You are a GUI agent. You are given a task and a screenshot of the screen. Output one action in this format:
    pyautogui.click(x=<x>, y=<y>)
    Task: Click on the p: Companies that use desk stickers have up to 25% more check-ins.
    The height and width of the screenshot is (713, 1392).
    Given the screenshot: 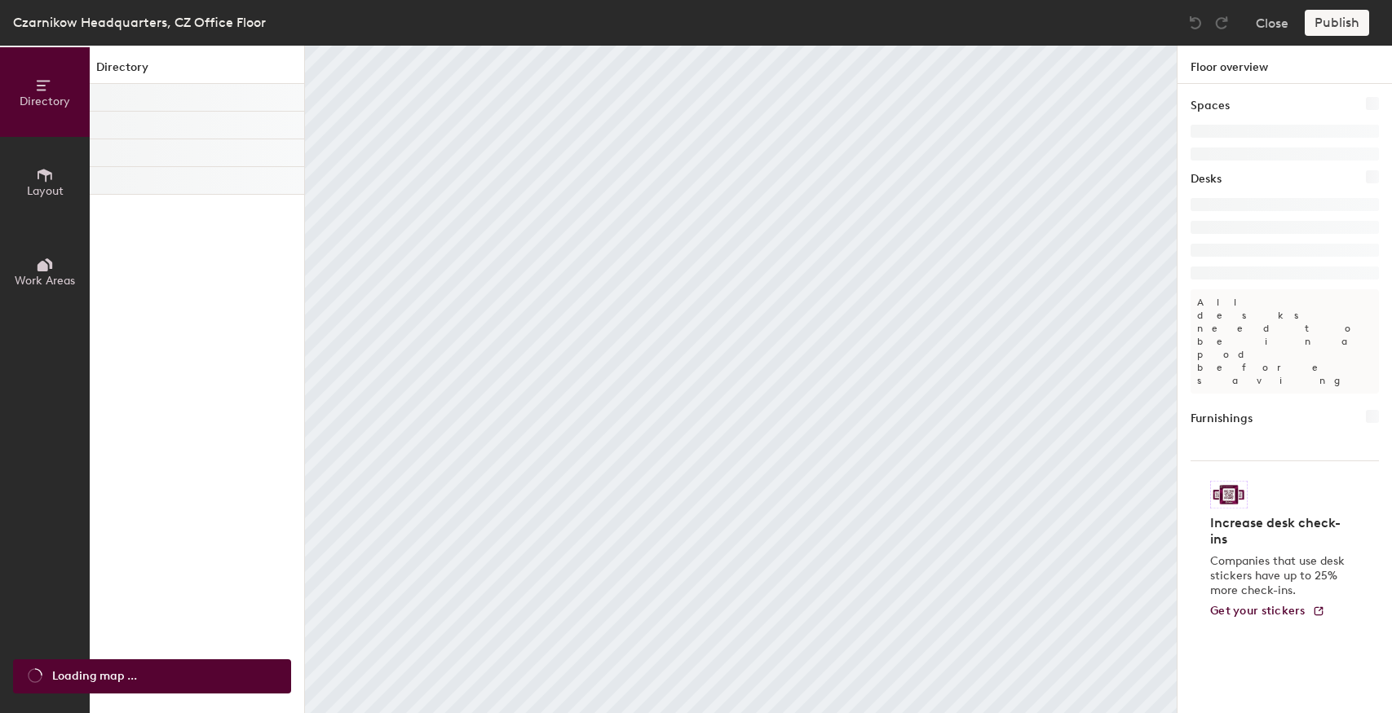 What is the action you would take?
    pyautogui.click(x=1279, y=576)
    